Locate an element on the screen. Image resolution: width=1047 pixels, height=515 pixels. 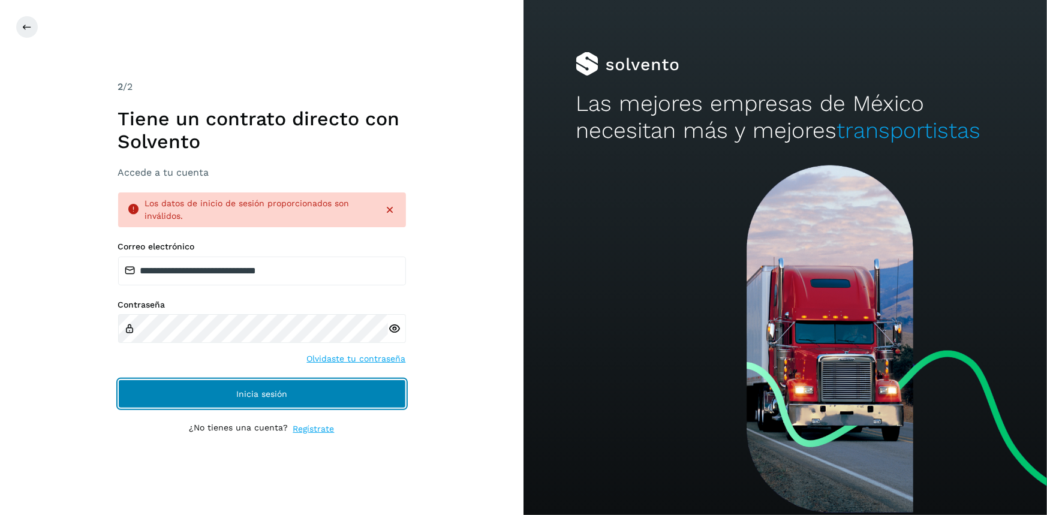
span: 2 is located at coordinates (121, 86).